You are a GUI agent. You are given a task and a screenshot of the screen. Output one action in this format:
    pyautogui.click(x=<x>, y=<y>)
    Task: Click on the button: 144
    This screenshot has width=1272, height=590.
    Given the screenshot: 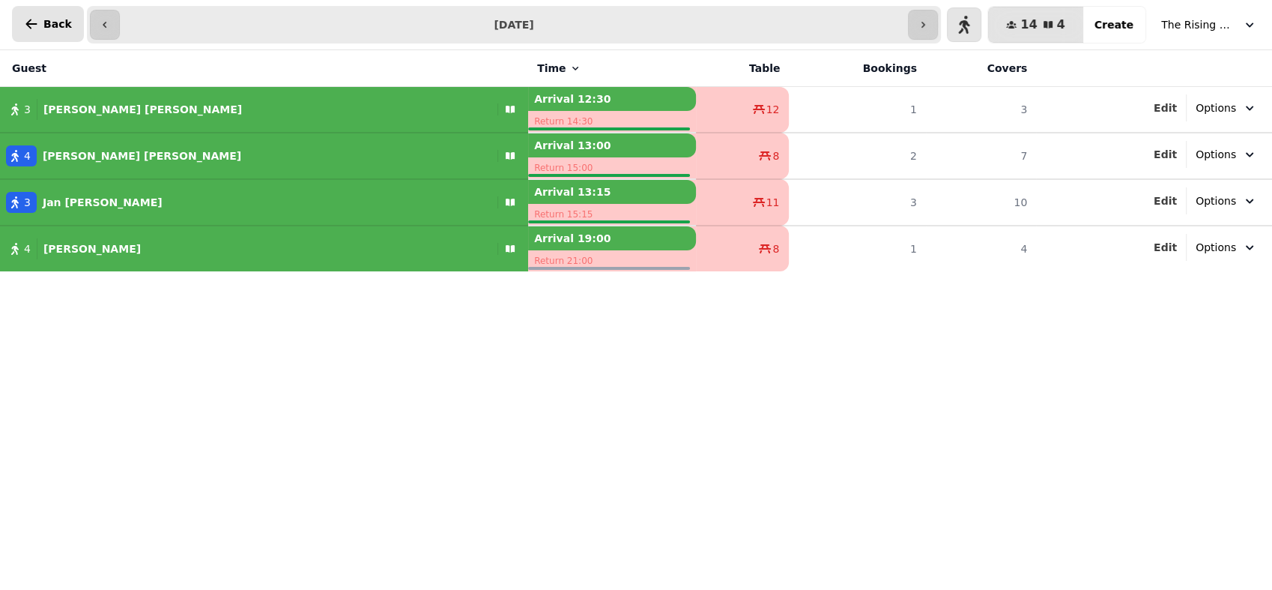 What is the action you would take?
    pyautogui.click(x=1036, y=25)
    